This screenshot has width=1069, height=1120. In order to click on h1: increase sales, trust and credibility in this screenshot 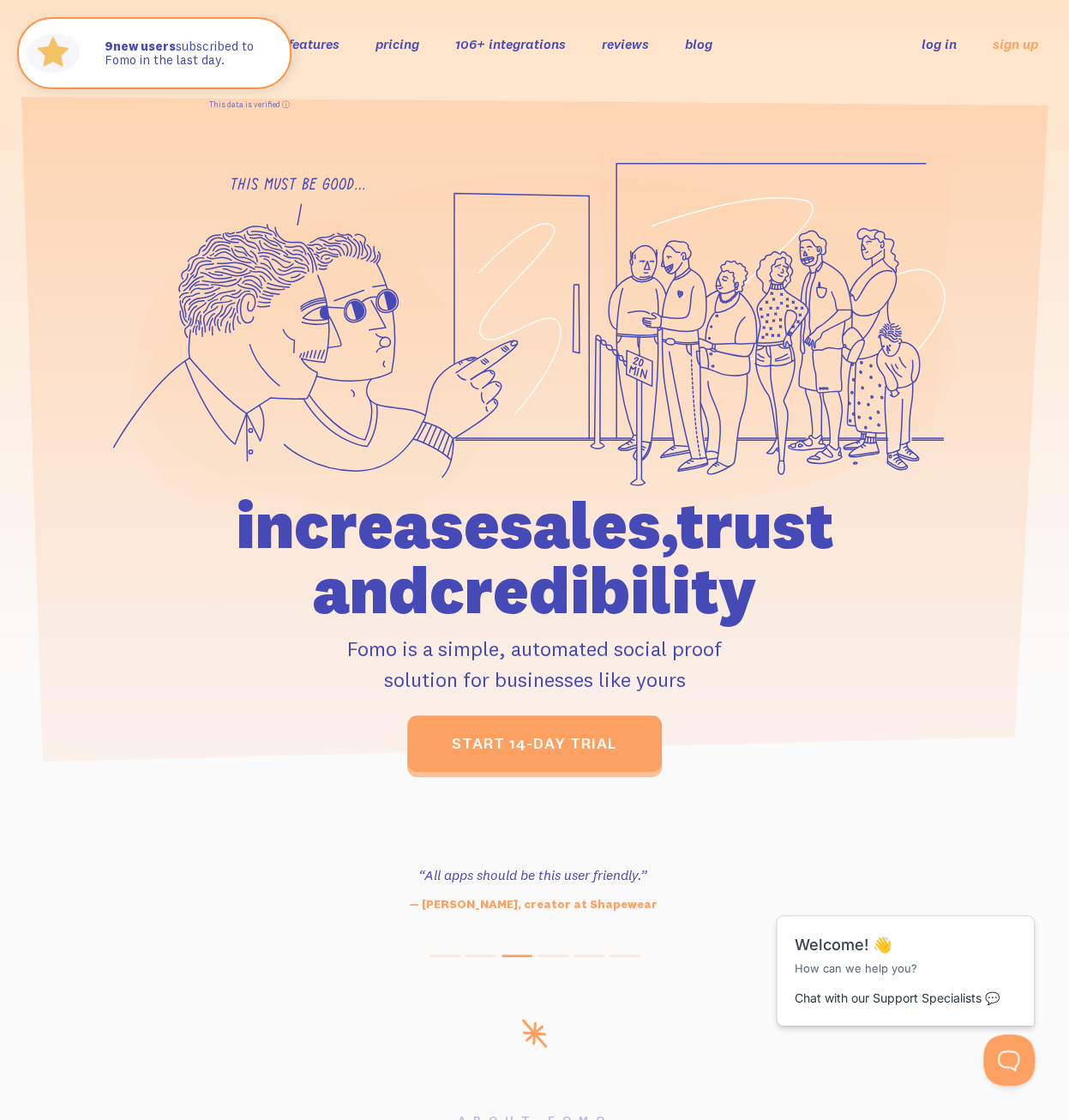, I will do `click(534, 557)`.